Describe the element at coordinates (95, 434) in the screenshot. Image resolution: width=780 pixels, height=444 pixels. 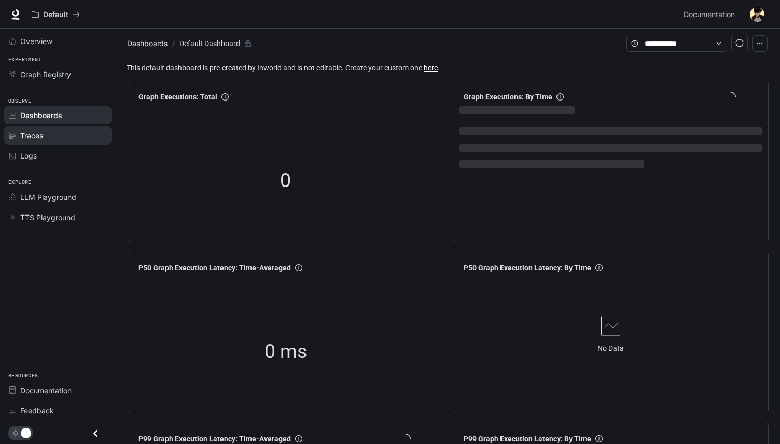
I see `button: Close drawer` at that location.